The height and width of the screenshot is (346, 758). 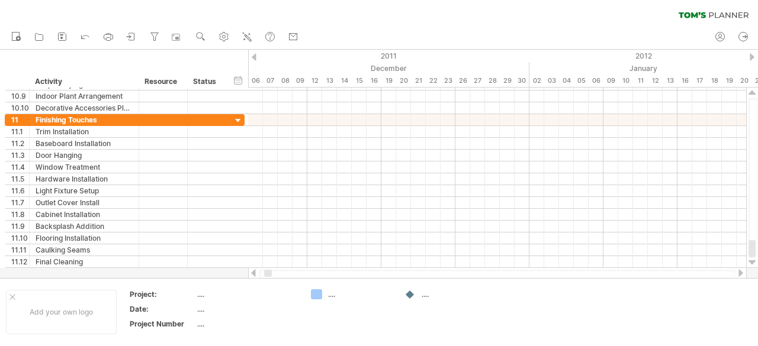 I want to click on div: 11.9, so click(x=20, y=226).